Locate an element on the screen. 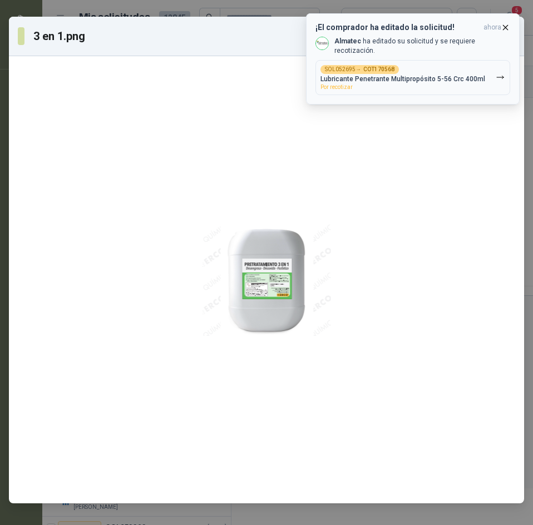 Image resolution: width=533 pixels, height=525 pixels. h3: ¡El comprador ha editado la solicitud! is located at coordinates (397, 27).